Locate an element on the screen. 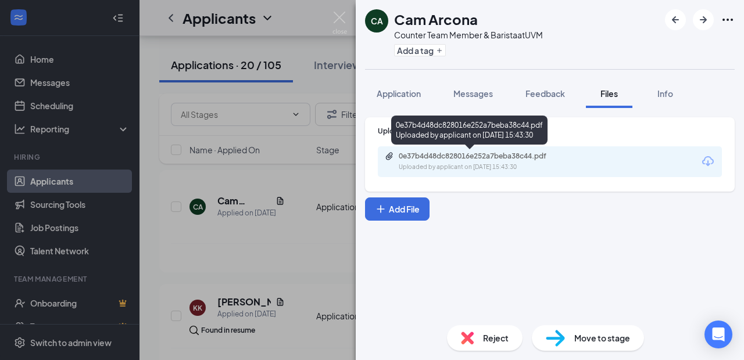 The width and height of the screenshot is (744, 360). span: Files is located at coordinates (609, 94).